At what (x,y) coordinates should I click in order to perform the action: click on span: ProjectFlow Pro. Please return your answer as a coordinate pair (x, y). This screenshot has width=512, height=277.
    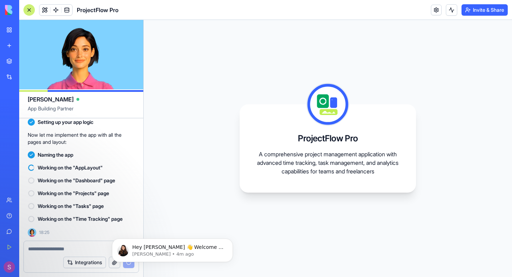
    Looking at the image, I should click on (97, 10).